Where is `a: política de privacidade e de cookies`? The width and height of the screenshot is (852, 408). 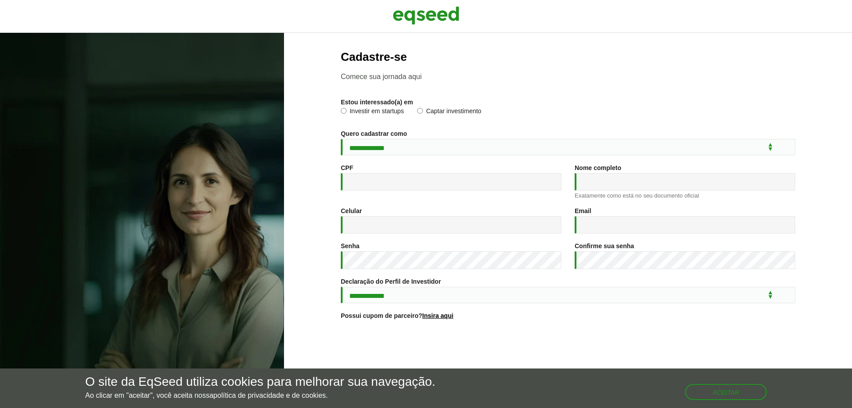 a: política de privacidade e de cookies is located at coordinates (270, 395).